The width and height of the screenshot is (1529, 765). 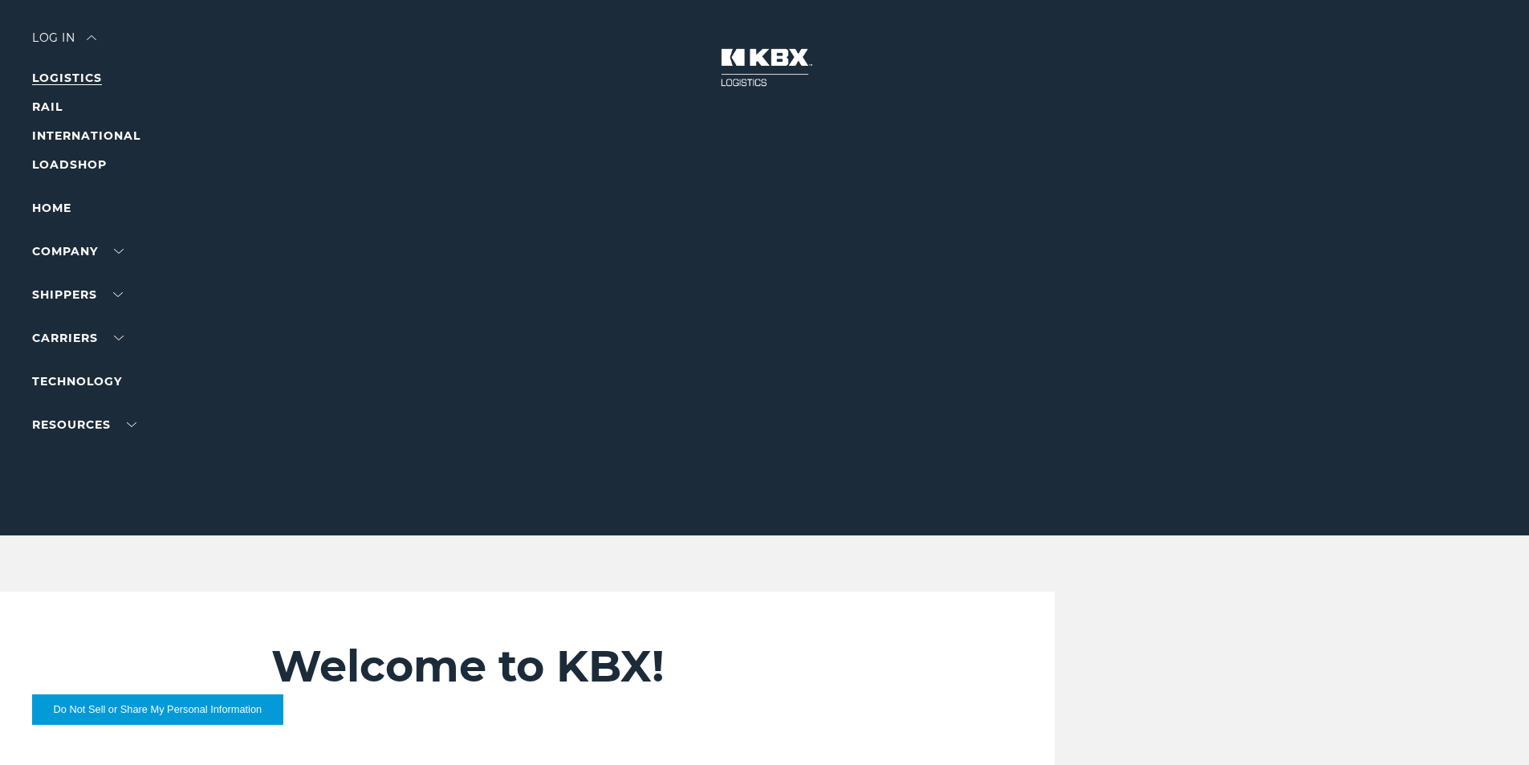 I want to click on a: LOADSHOP, so click(x=69, y=165).